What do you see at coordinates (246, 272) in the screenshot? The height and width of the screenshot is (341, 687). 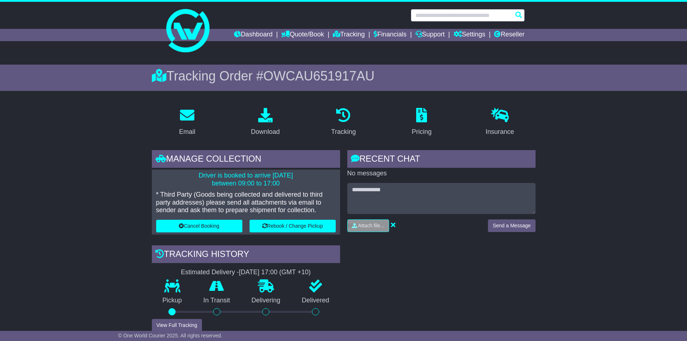 I see `div: Estimated Delivery -` at bounding box center [246, 272].